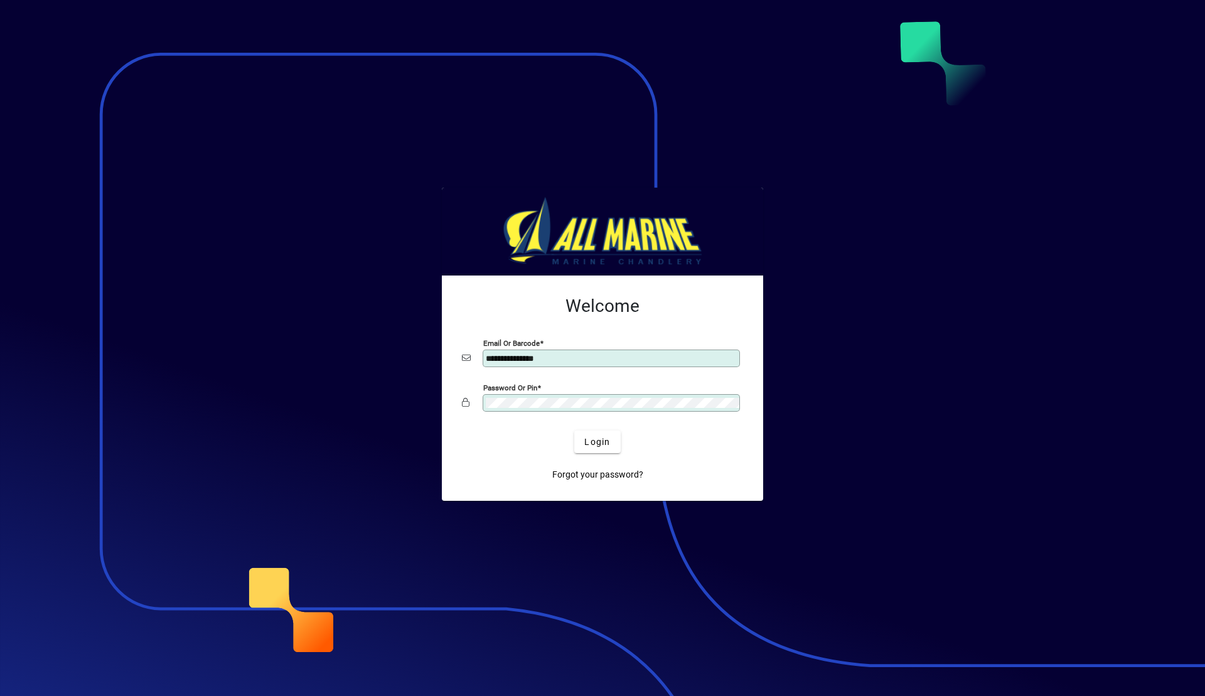 The image size is (1205, 696). Describe the element at coordinates (597, 474) in the screenshot. I see `a: Forgot your password?` at that location.